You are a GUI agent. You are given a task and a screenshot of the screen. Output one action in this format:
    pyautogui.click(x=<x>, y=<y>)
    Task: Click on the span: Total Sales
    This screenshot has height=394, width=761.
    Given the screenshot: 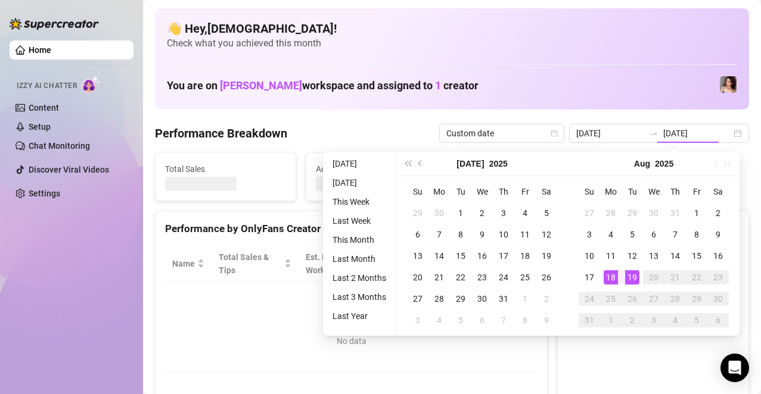 What is the action you would take?
    pyautogui.click(x=225, y=169)
    